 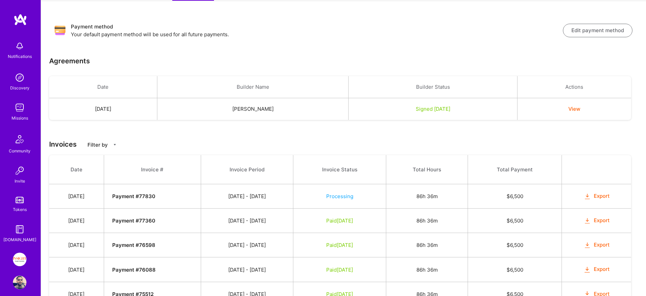 What do you see at coordinates (433, 87) in the screenshot?
I see `th: Builder Status` at bounding box center [433, 87].